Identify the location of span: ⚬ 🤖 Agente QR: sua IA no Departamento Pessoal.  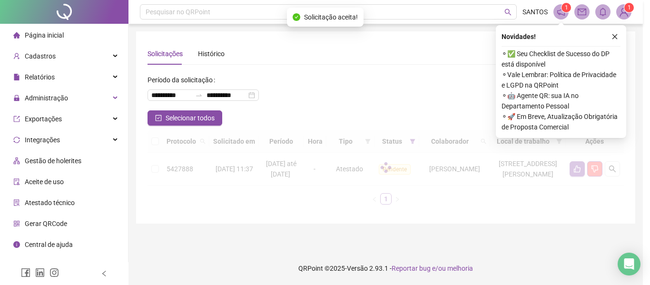
(561, 101).